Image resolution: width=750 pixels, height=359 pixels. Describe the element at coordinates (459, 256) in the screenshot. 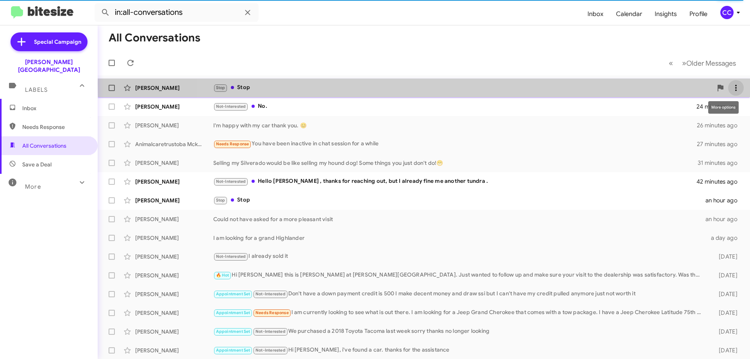

I see `div: I already sold it` at that location.